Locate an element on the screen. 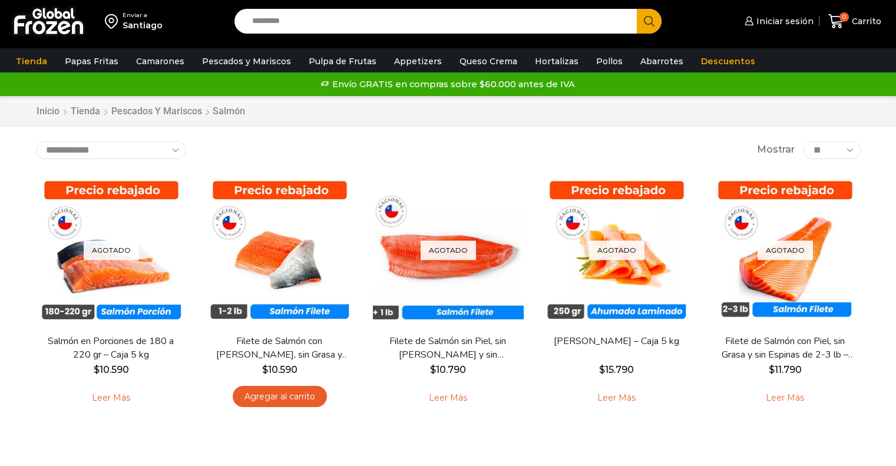  a: Leé más sobre “Filete de Salmón con Piel, sin Grasa y sin Espinas de 2-3 lb - Premium - Caja 10 kg” is located at coordinates (785, 398).